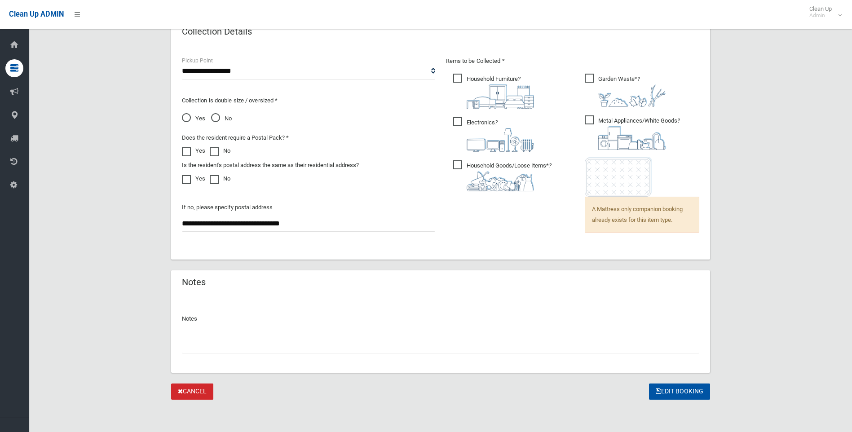 This screenshot has height=432, width=852. Describe the element at coordinates (632, 138) in the screenshot. I see `img: 36c1b0289cb1767239cdd3de9e694f19.png` at that location.